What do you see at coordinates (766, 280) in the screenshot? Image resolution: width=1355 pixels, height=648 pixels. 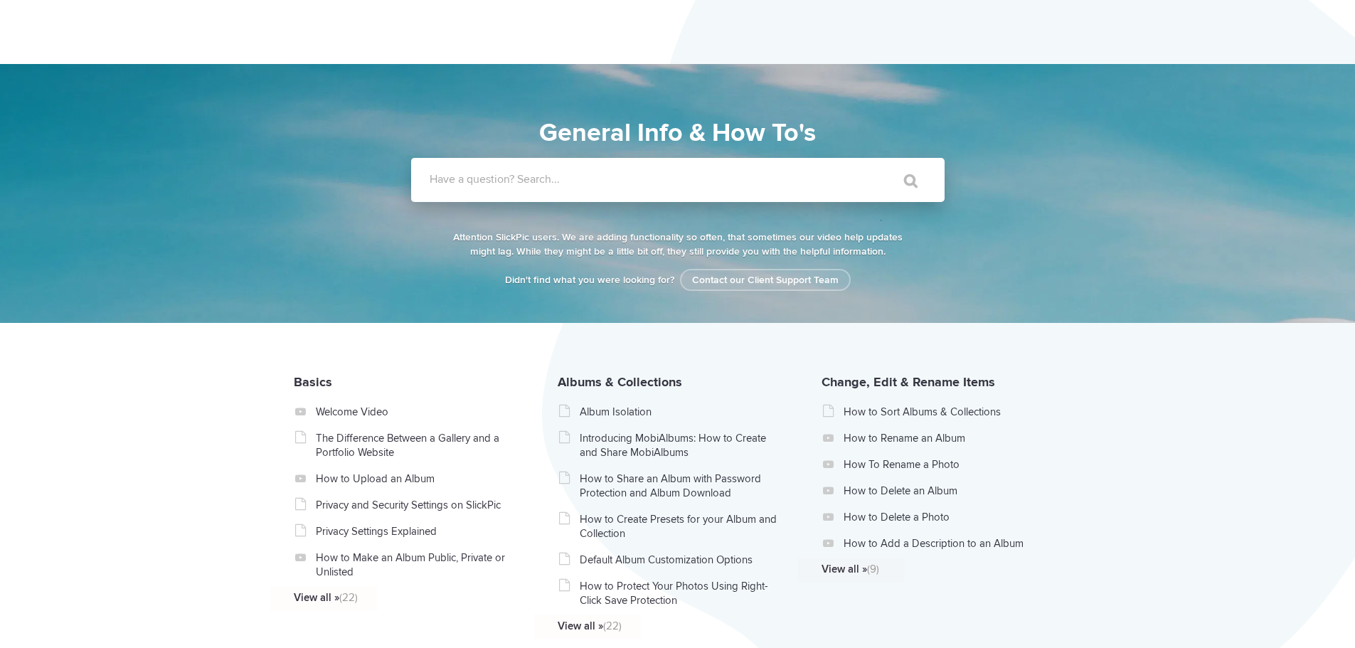 I see `a: Contact our Client Support Team` at bounding box center [766, 280].